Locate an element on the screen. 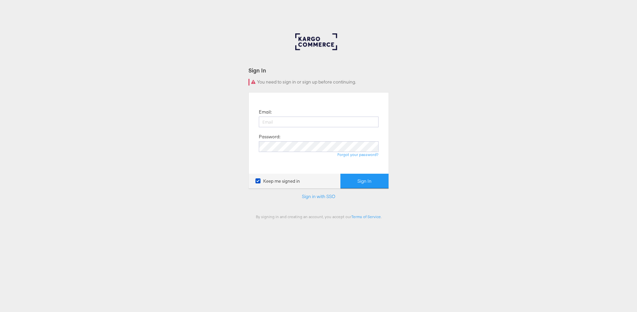 This screenshot has height=312, width=637. div: You need to sign in or sign up before continuing. is located at coordinates (318, 82).